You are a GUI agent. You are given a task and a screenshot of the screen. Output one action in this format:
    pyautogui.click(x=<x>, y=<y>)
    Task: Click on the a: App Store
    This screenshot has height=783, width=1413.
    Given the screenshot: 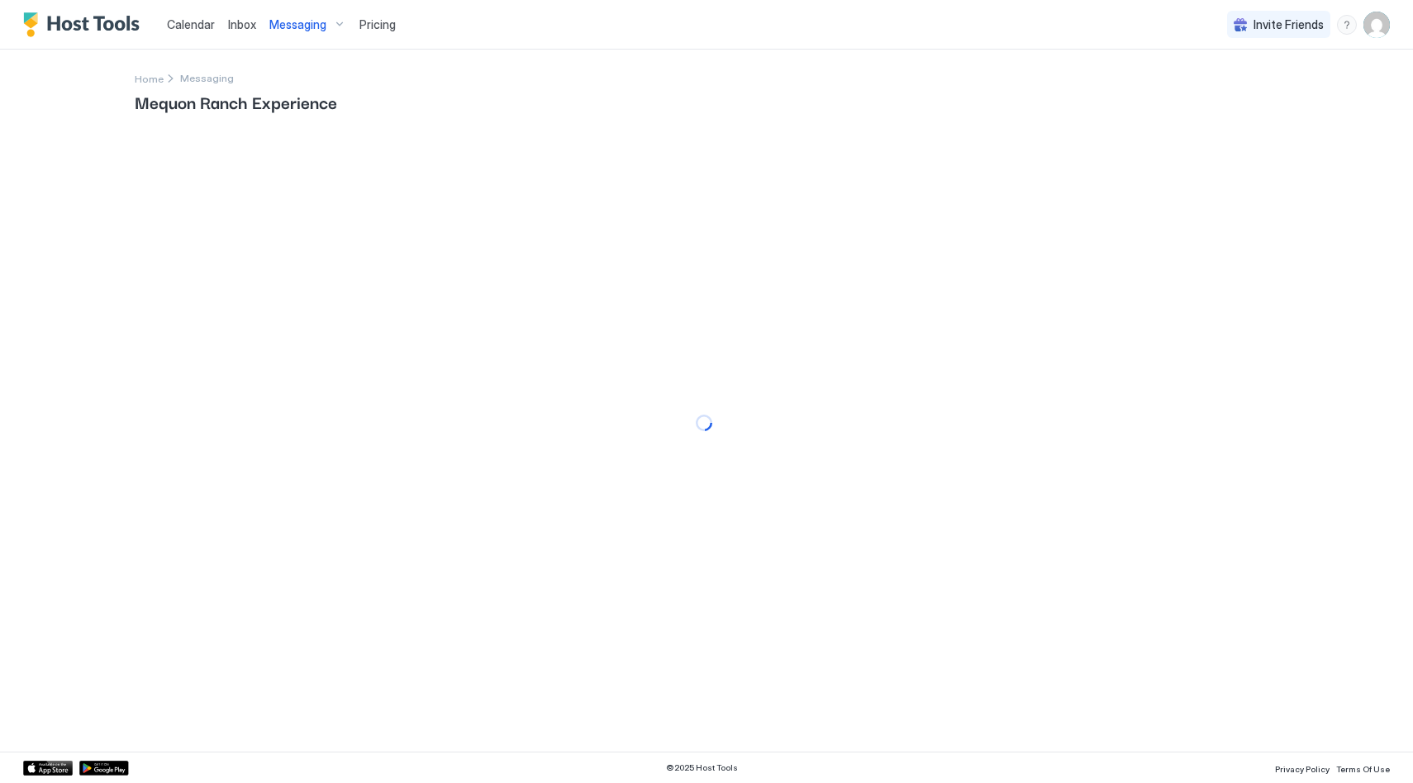 What is the action you would take?
    pyautogui.click(x=48, y=769)
    